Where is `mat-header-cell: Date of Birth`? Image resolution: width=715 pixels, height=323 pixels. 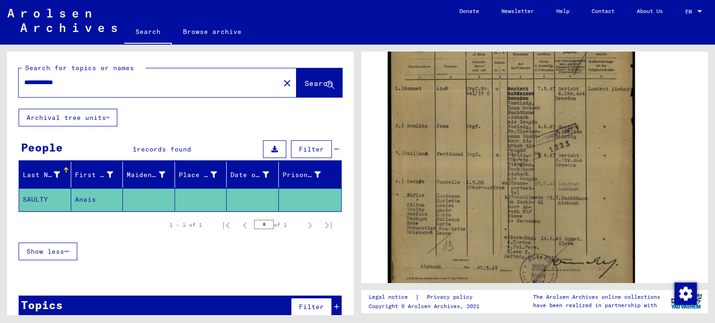 mat-header-cell: Date of Birth is located at coordinates (253, 175).